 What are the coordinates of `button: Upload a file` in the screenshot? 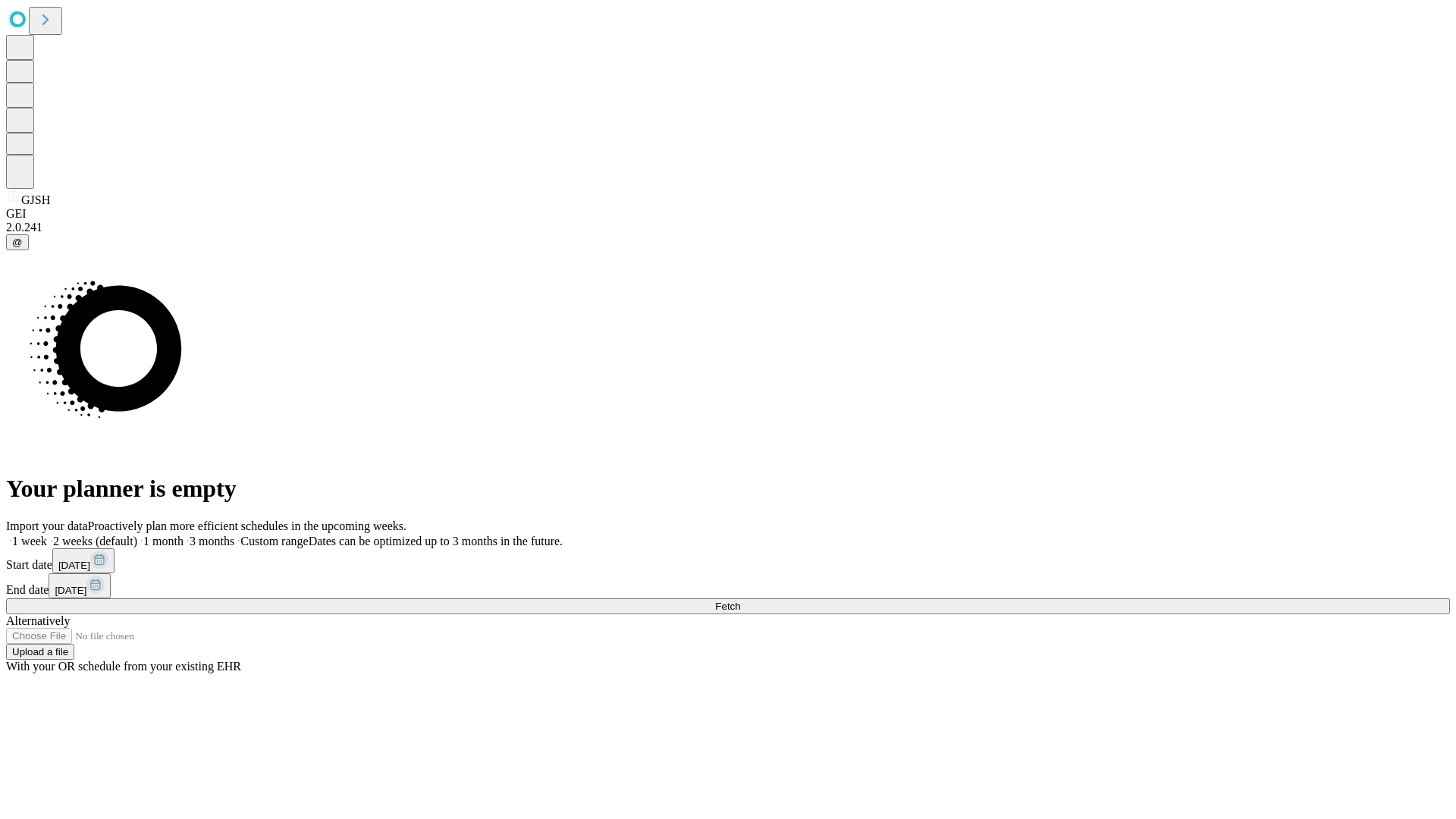 It's located at (40, 652).